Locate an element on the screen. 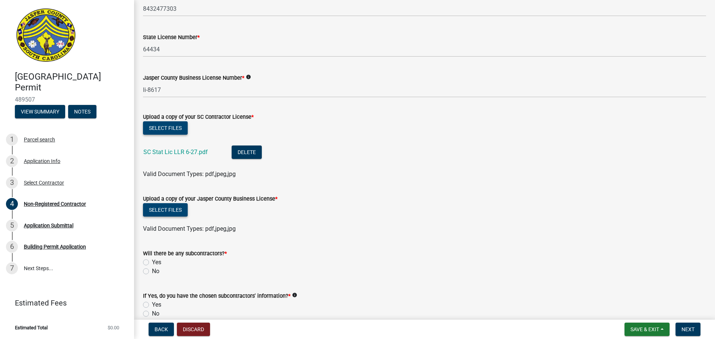 The image size is (715, 339). div: 1 is located at coordinates (12, 140).